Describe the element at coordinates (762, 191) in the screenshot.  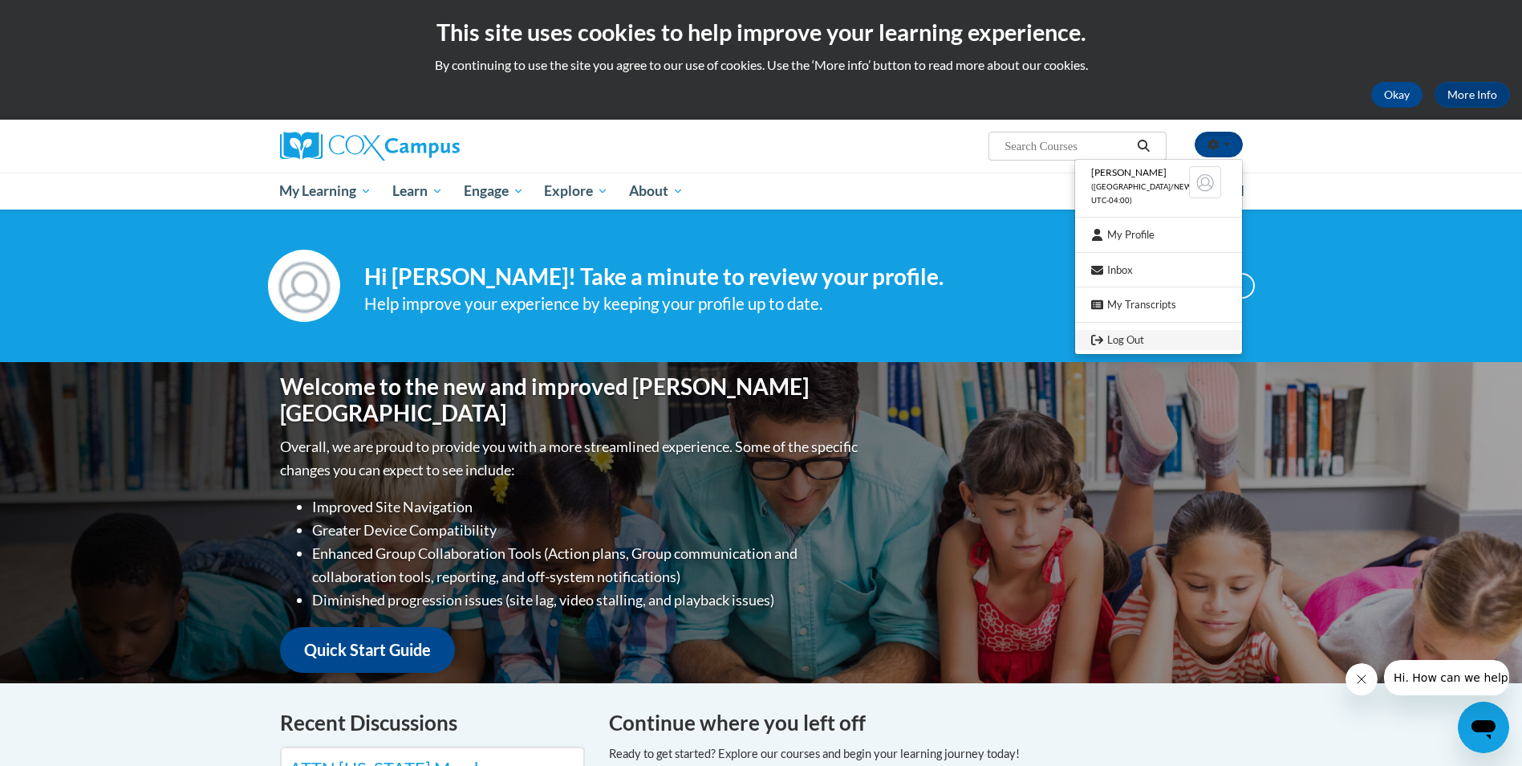
I see `div: Main menu` at that location.